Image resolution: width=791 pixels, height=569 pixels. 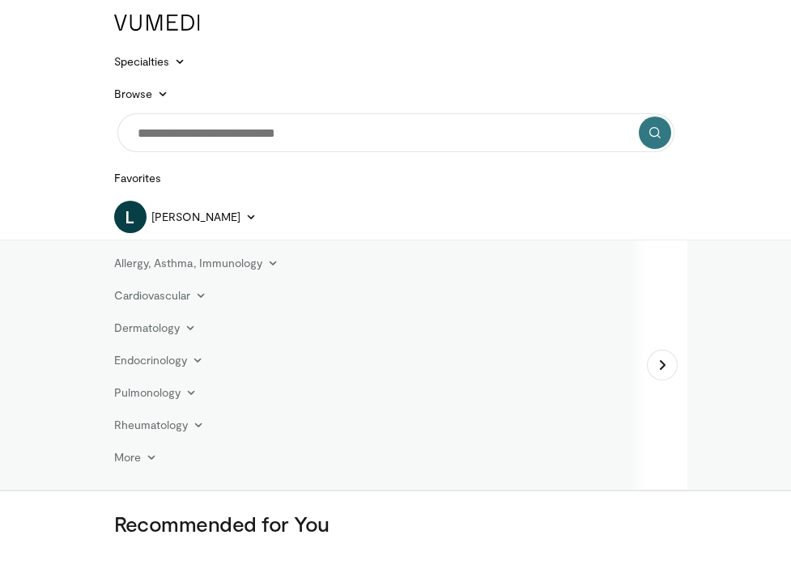 What do you see at coordinates (142, 94) in the screenshot?
I see `a: Browse` at bounding box center [142, 94].